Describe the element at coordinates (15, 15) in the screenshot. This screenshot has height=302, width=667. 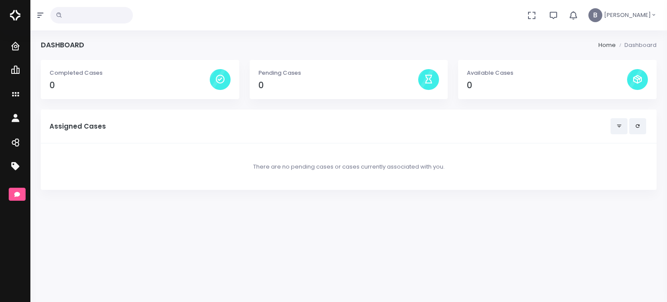
I see `a: Logo Horizontal` at that location.